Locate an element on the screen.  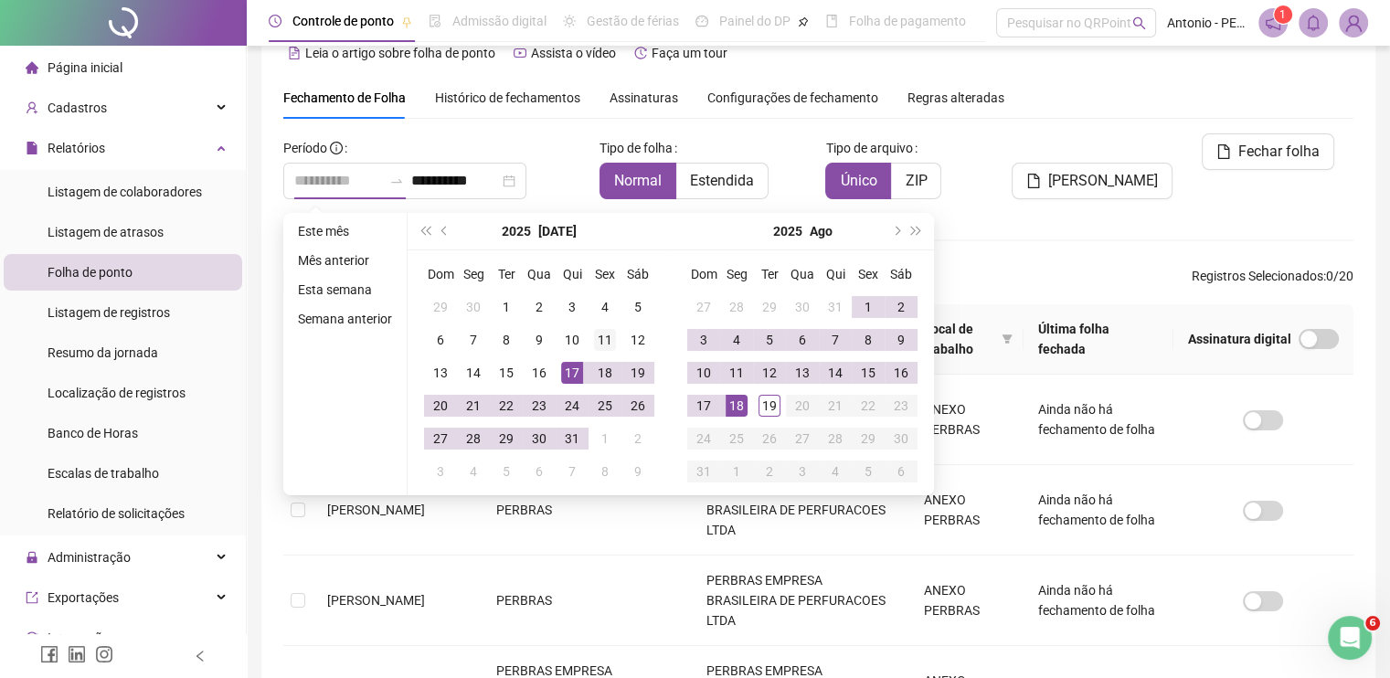
td: 2025-08-09 is located at coordinates (638, 472).